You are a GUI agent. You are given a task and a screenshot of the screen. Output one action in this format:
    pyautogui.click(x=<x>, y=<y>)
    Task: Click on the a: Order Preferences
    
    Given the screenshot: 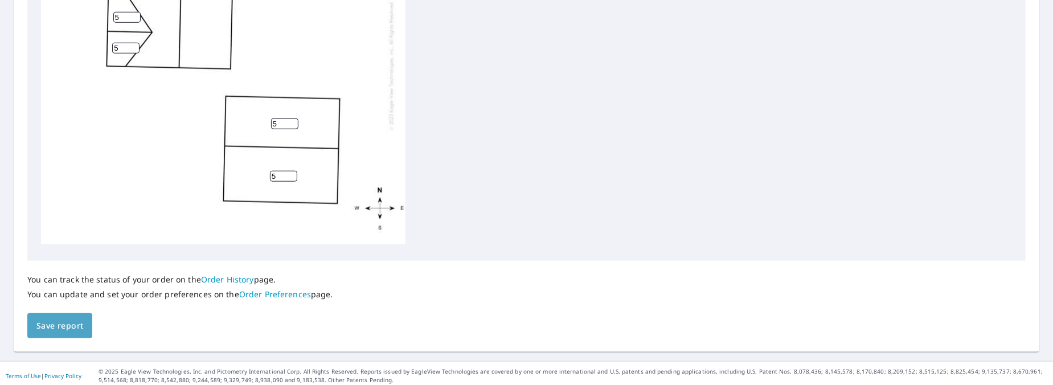 What is the action you would take?
    pyautogui.click(x=275, y=294)
    